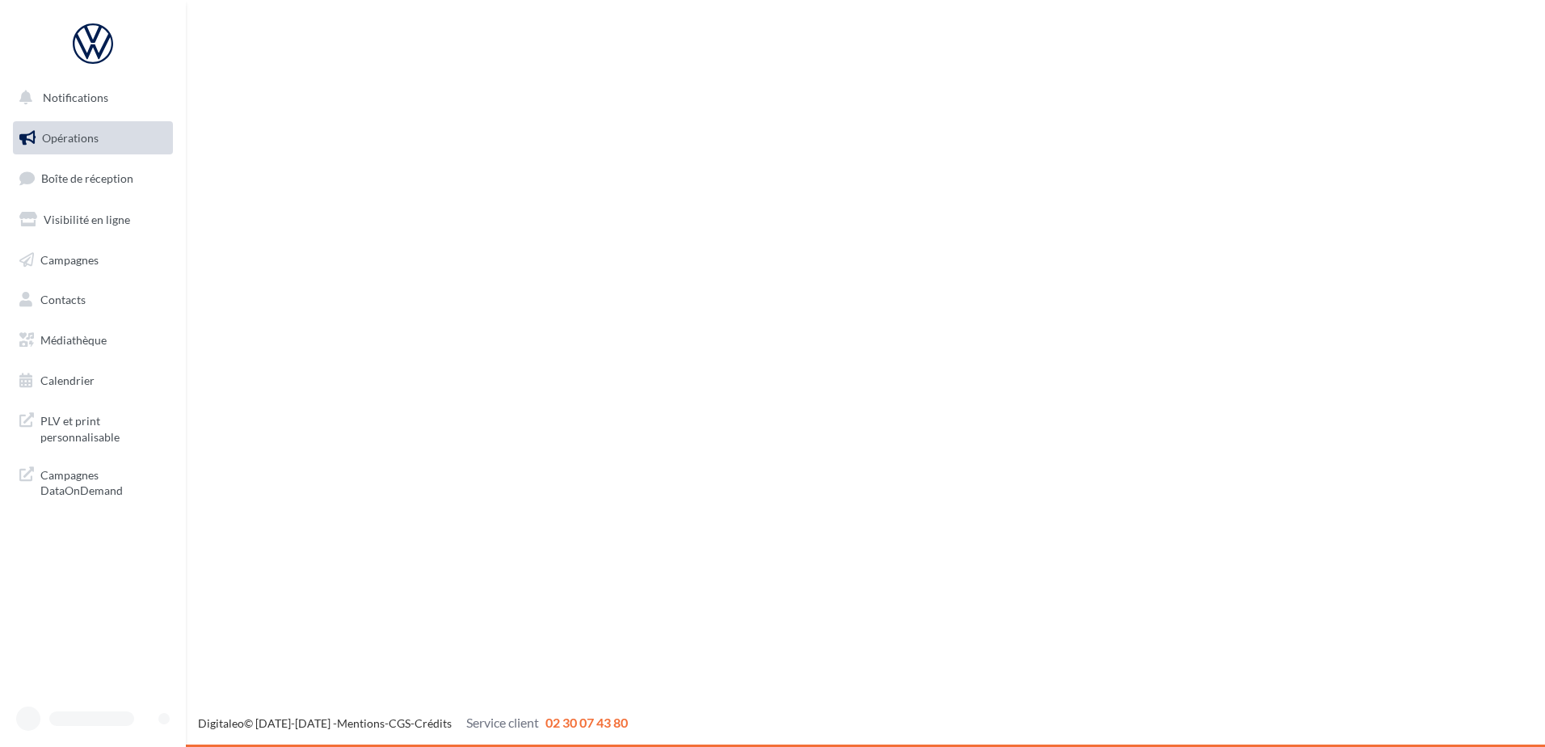 The height and width of the screenshot is (747, 1545). Describe the element at coordinates (93, 138) in the screenshot. I see `a: Opérations` at that location.